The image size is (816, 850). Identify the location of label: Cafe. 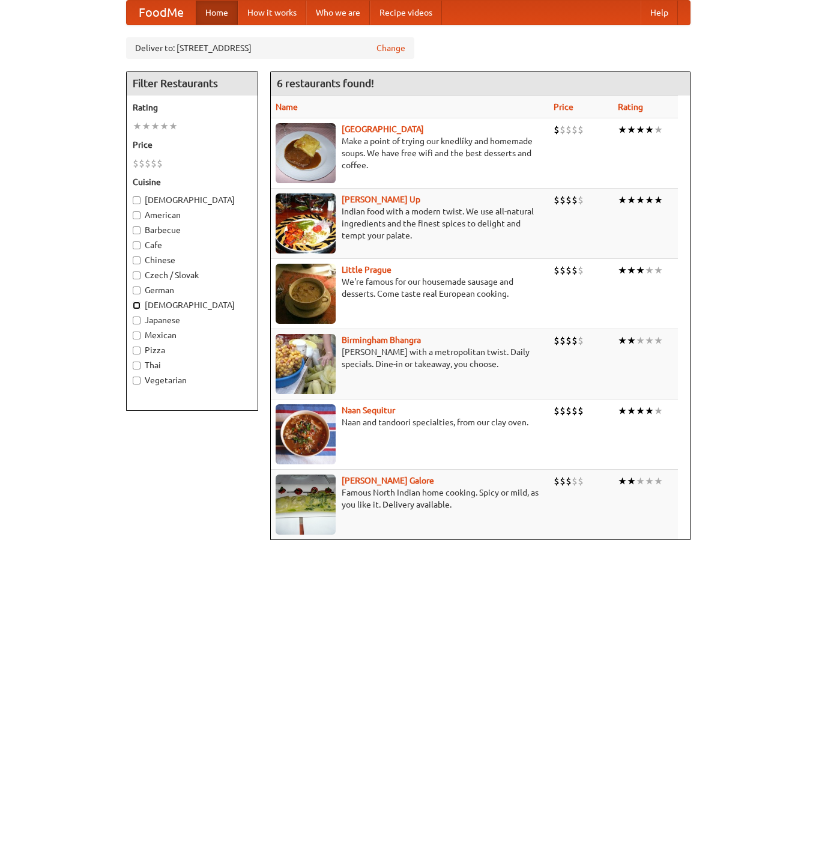
(192, 245).